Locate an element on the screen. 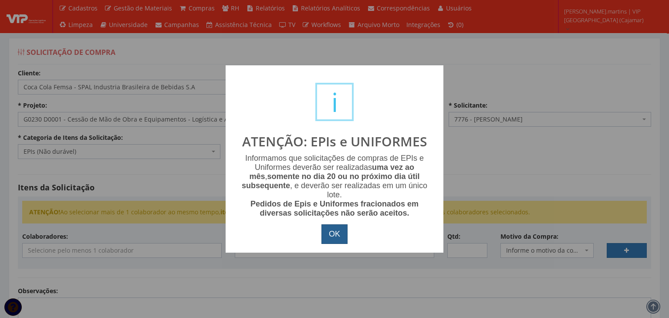 This screenshot has height=318, width=669. div: i is located at coordinates (334, 102).